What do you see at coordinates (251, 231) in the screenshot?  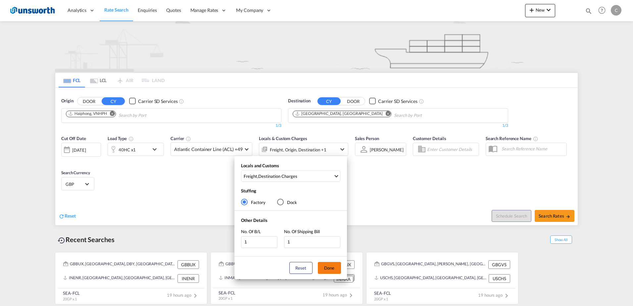 I see `span: No. Of B/L` at bounding box center [251, 231].